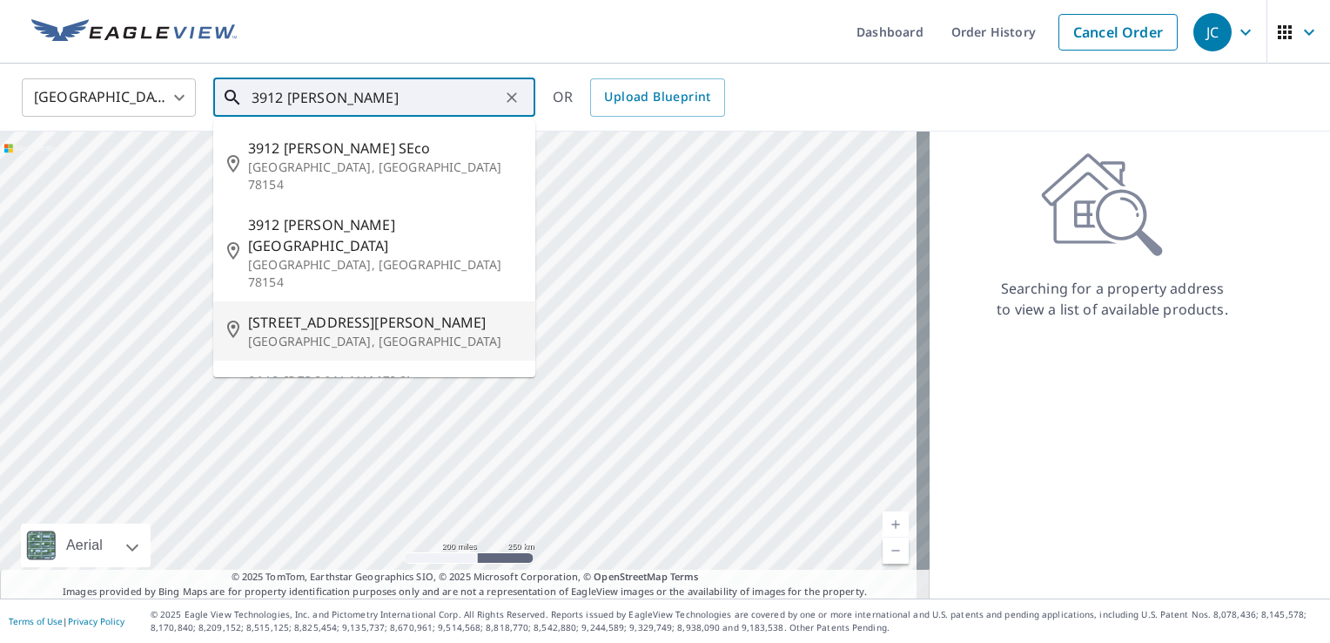  Describe the element at coordinates (657, 98) in the screenshot. I see `a: Upload Blueprint` at that location.